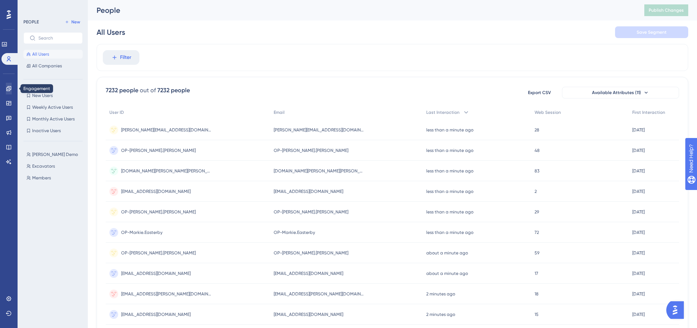  What do you see at coordinates (53, 107) in the screenshot?
I see `button: Weekly Active Users` at bounding box center [53, 107].